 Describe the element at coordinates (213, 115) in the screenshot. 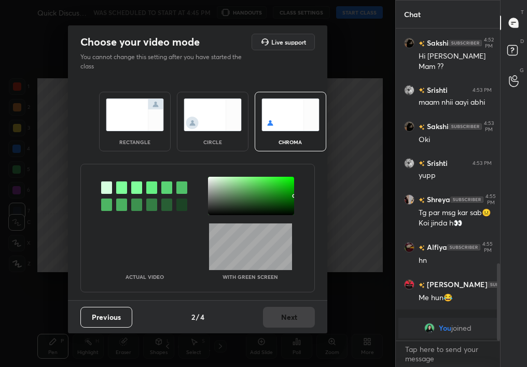

I see `img: circleScreenIcon.acc0effb.svg` at that location.